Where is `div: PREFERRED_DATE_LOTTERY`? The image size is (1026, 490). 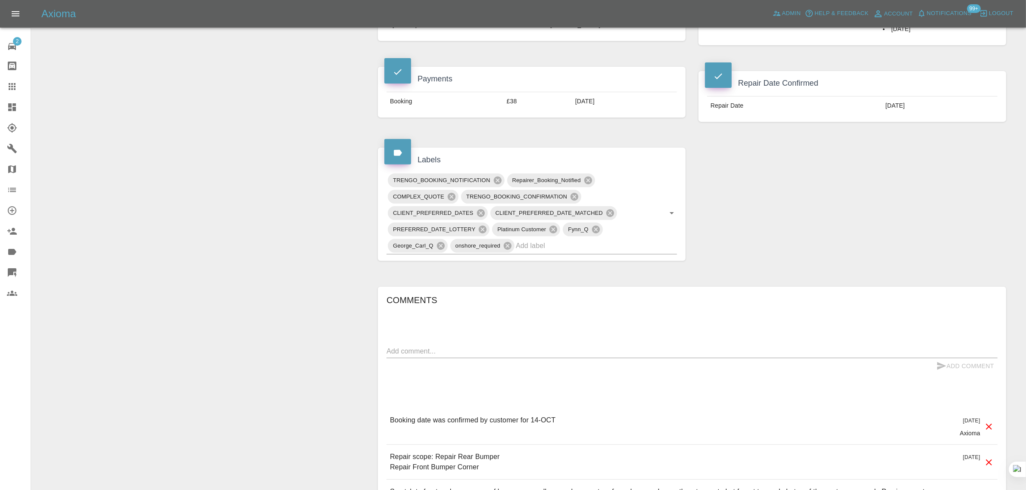 div: PREFERRED_DATE_LOTTERY is located at coordinates (439, 230).